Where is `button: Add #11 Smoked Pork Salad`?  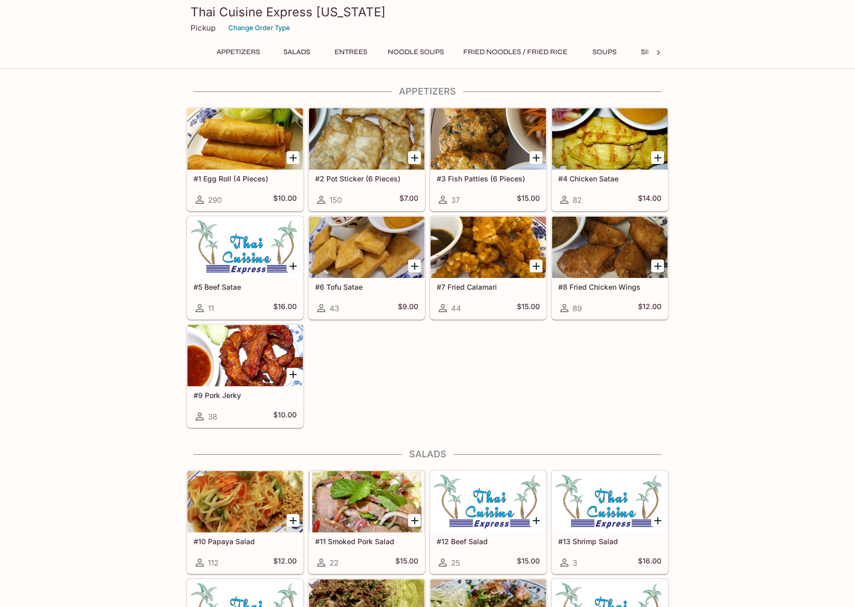
button: Add #11 Smoked Pork Salad is located at coordinates (414, 520).